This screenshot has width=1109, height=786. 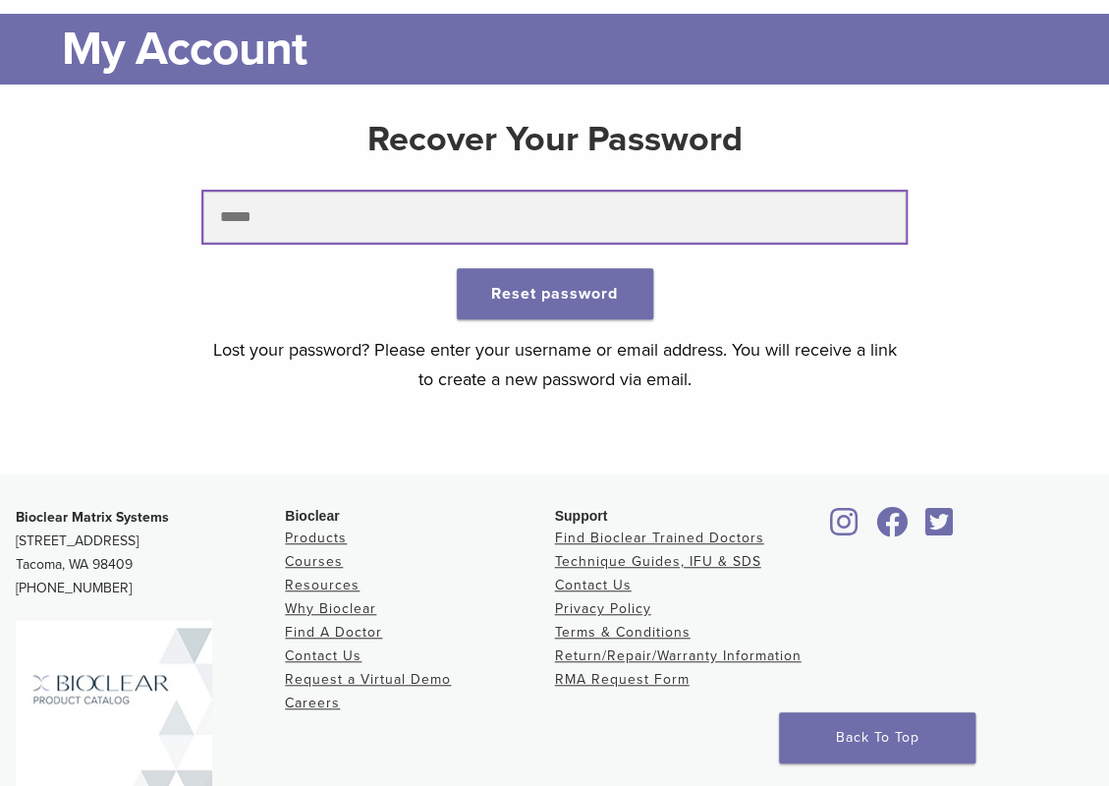 I want to click on button: Reset password, so click(x=555, y=294).